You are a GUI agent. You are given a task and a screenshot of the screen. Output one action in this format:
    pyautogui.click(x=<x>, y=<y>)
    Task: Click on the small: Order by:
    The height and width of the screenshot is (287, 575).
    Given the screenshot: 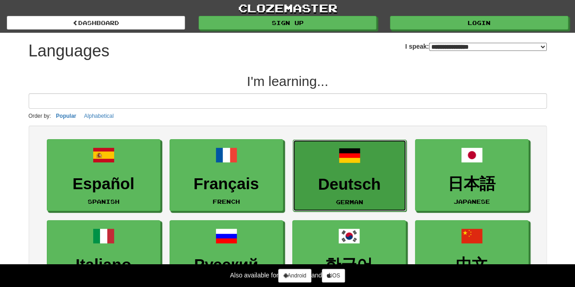 What is the action you would take?
    pyautogui.click(x=40, y=116)
    